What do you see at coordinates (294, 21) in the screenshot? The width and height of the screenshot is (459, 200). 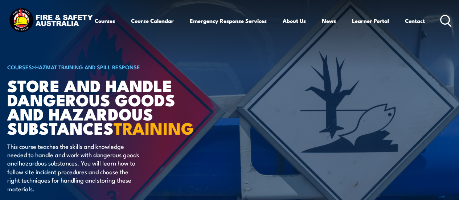 I see `a: About Us` at bounding box center [294, 21].